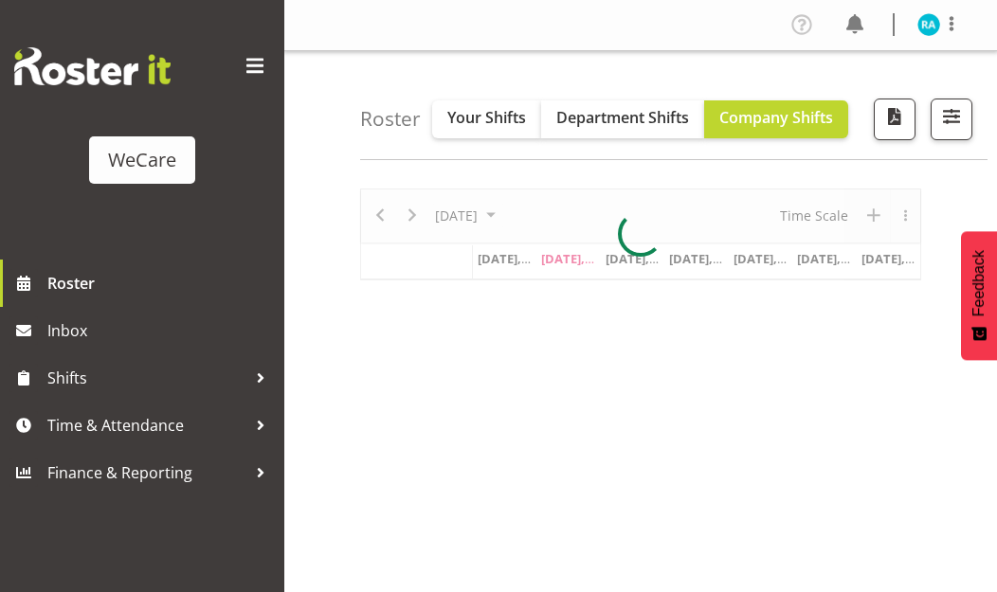  What do you see at coordinates (161, 283) in the screenshot?
I see `span: Roster` at bounding box center [161, 283].